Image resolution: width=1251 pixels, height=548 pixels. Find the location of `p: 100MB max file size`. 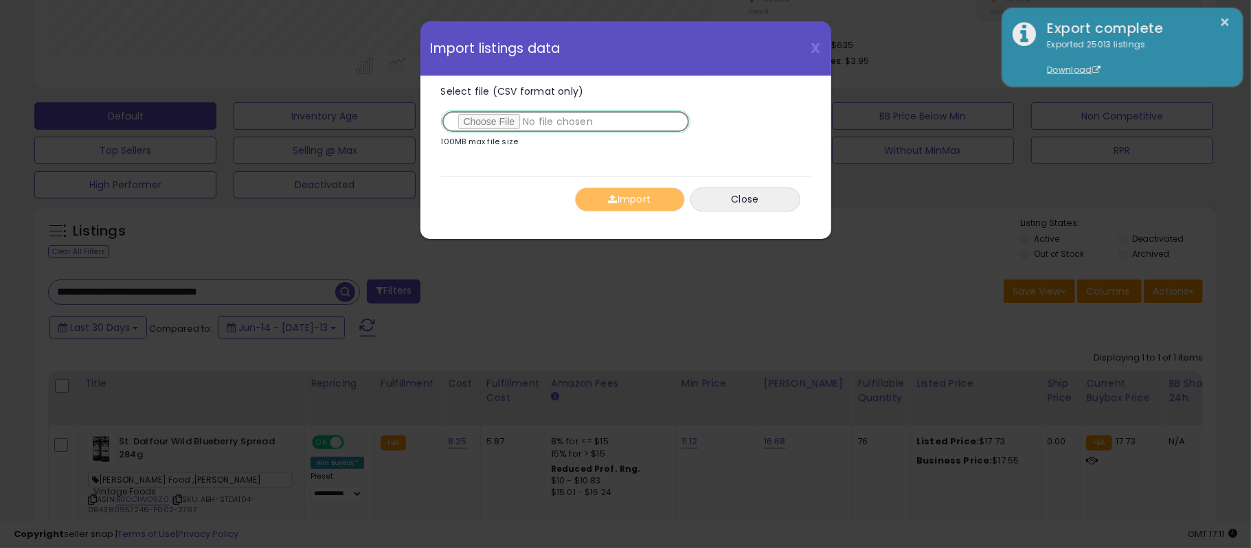

p: 100MB max file size is located at coordinates (479, 141).